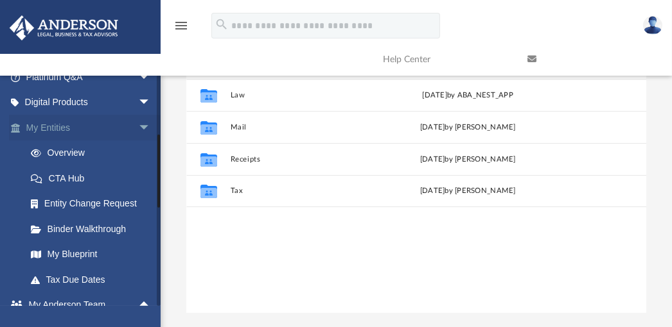 The image size is (672, 327). What do you see at coordinates (307, 159) in the screenshot?
I see `button: Receipts` at bounding box center [307, 159].